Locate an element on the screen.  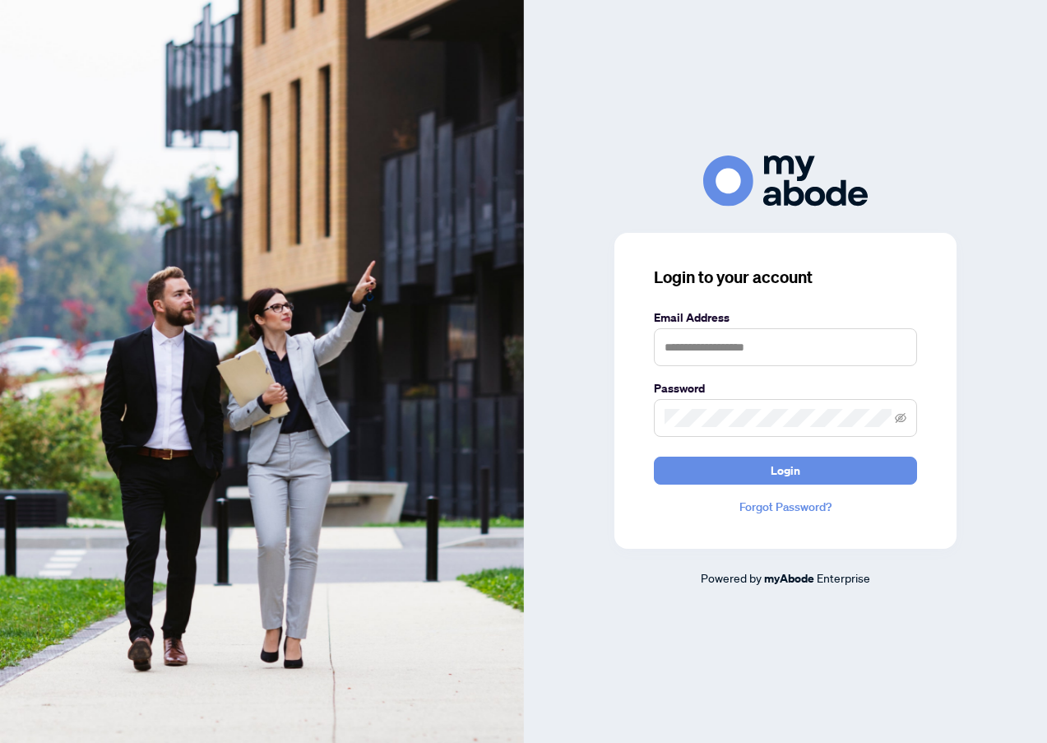
img: ma-logo is located at coordinates (786, 180).